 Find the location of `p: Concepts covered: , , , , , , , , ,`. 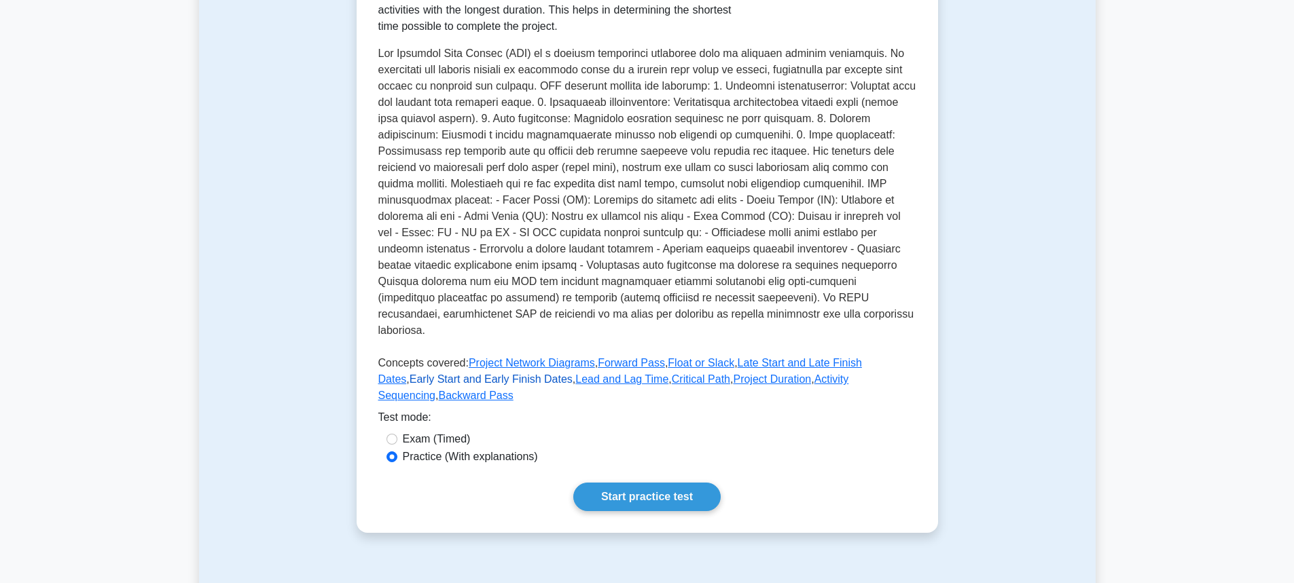

p: Concepts covered: , , , , , , , , , is located at coordinates (647, 382).